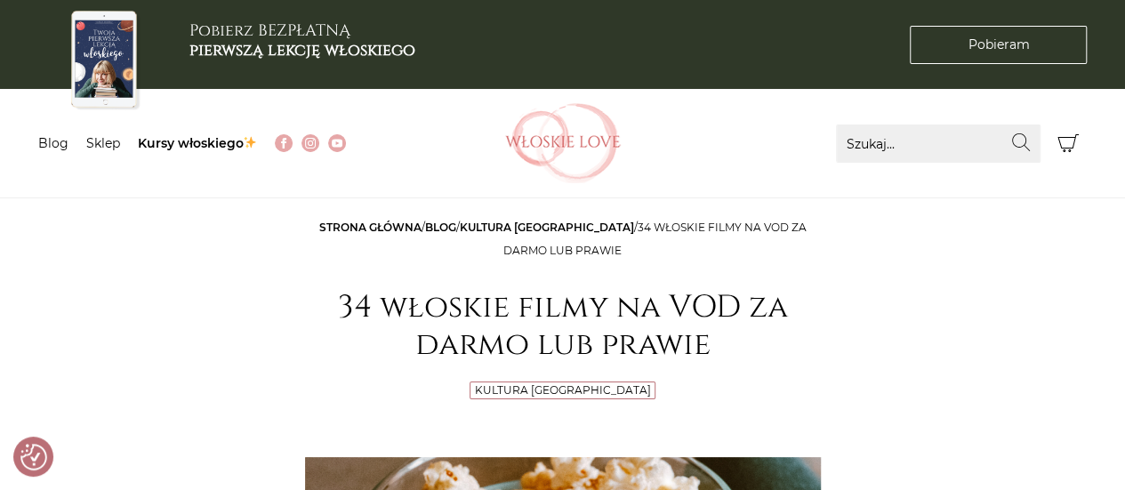 This screenshot has height=490, width=1125. I want to click on h3: Pobierz BEZPŁATNĄ, so click(302, 40).